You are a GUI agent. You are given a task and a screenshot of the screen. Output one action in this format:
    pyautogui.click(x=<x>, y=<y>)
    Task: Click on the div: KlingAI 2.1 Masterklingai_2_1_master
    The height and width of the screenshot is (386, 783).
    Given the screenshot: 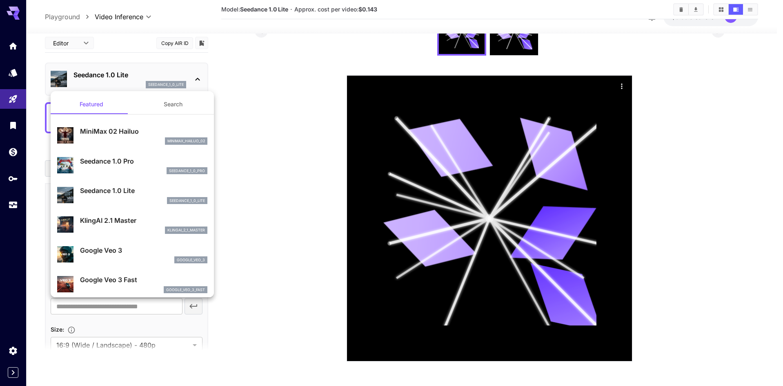 What is the action you would take?
    pyautogui.click(x=132, y=224)
    